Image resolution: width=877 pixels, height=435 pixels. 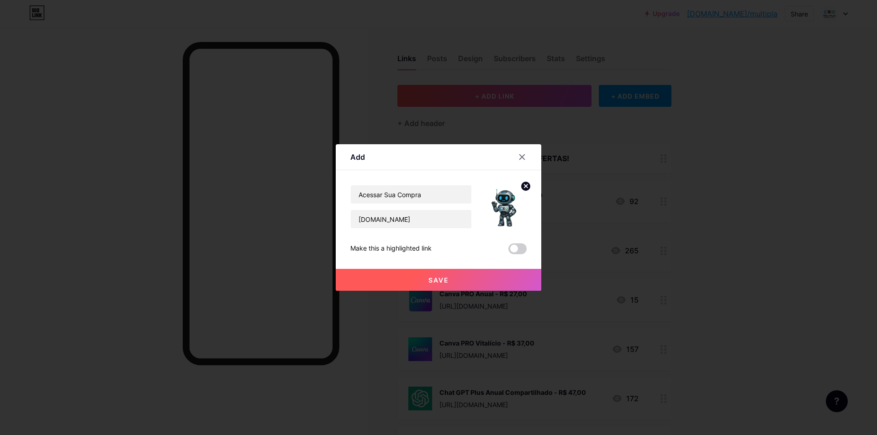 I want to click on div: Make this a highlighted link, so click(x=391, y=249).